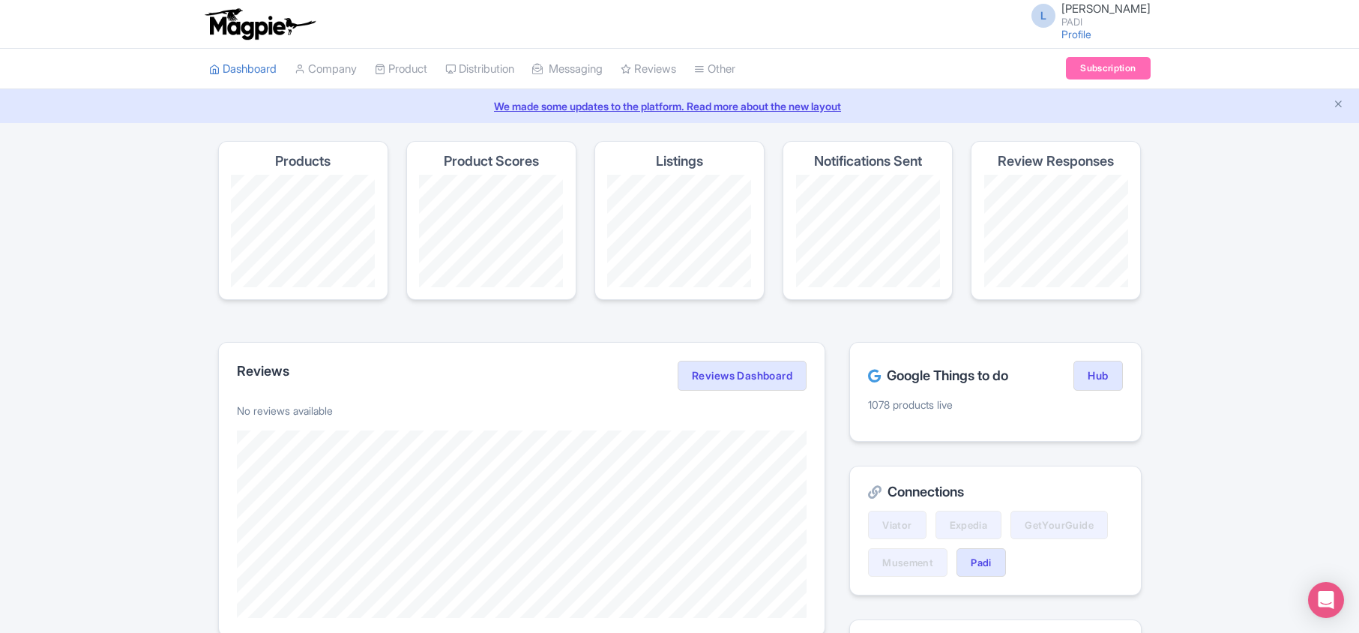 This screenshot has width=1359, height=633. I want to click on a: Messaging, so click(567, 69).